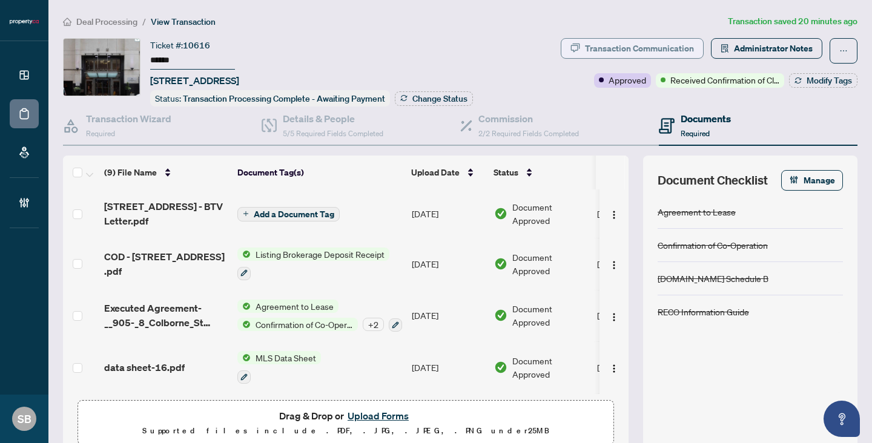  Describe the element at coordinates (166, 173) in the screenshot. I see `th: (9) File Name` at that location.